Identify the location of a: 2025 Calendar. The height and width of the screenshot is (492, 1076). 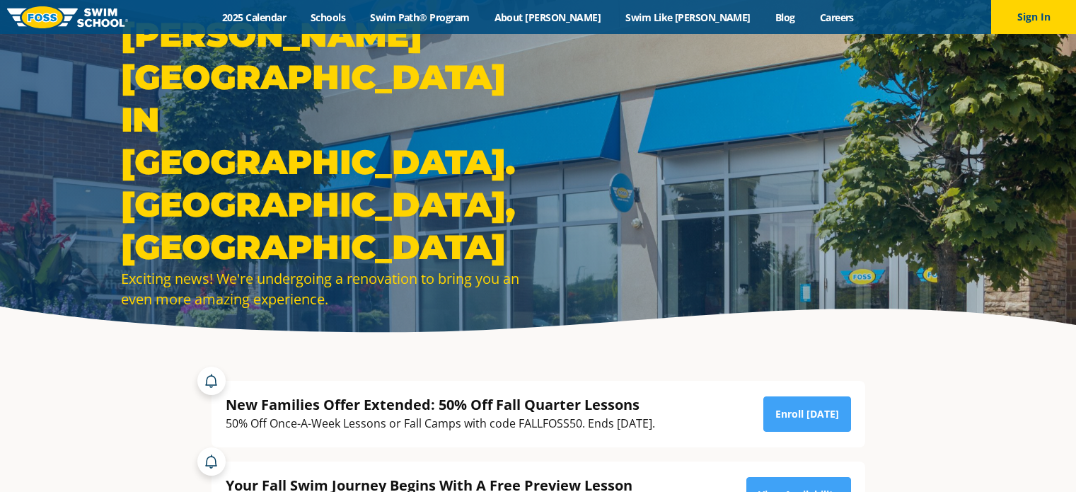
(254, 17).